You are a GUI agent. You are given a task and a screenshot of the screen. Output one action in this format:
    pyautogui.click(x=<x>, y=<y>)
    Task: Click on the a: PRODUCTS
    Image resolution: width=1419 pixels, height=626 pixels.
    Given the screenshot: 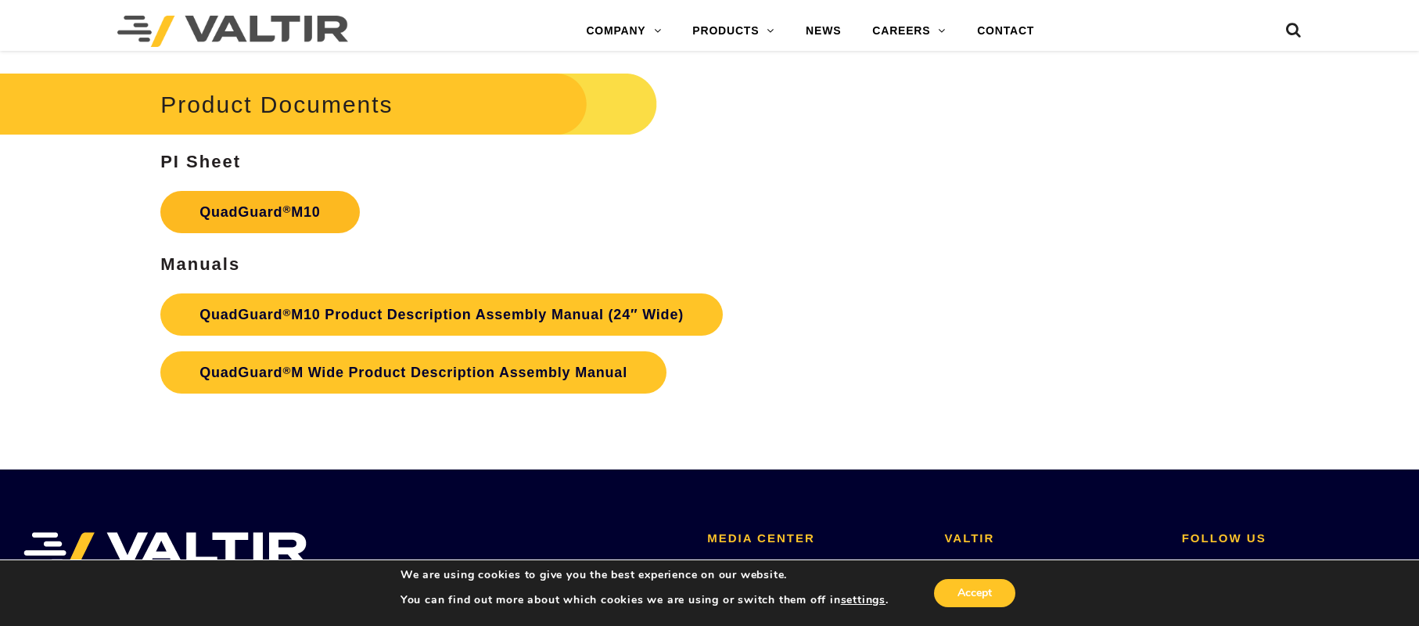 What is the action you would take?
    pyautogui.click(x=733, y=31)
    